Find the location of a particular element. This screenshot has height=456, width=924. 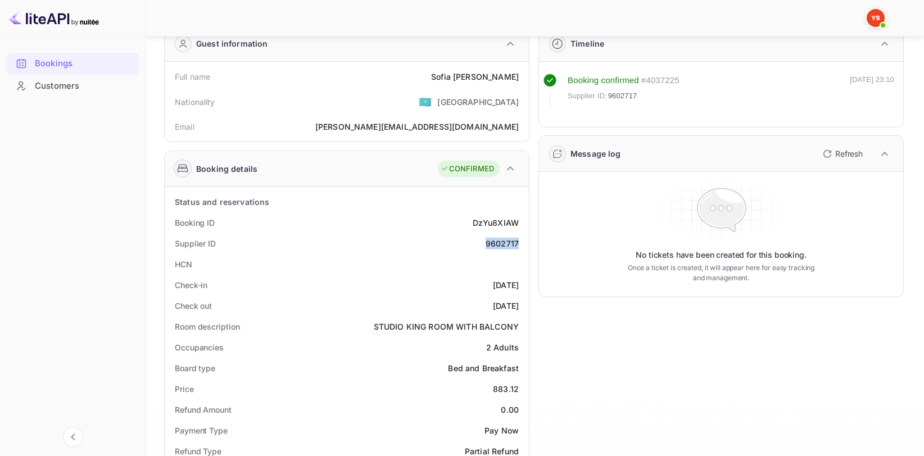

button: Collapse navigation is located at coordinates (73, 437).